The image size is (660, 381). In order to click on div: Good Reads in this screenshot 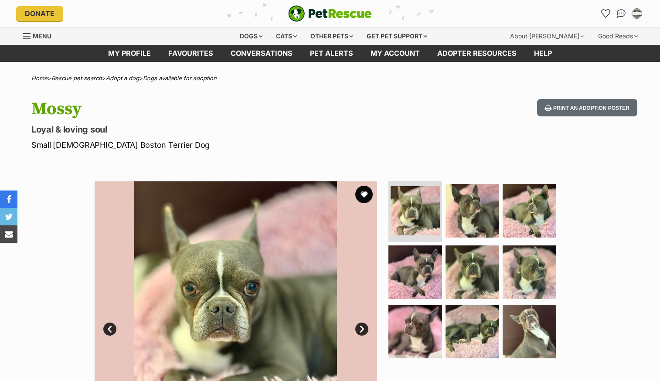, I will do `click(618, 36)`.